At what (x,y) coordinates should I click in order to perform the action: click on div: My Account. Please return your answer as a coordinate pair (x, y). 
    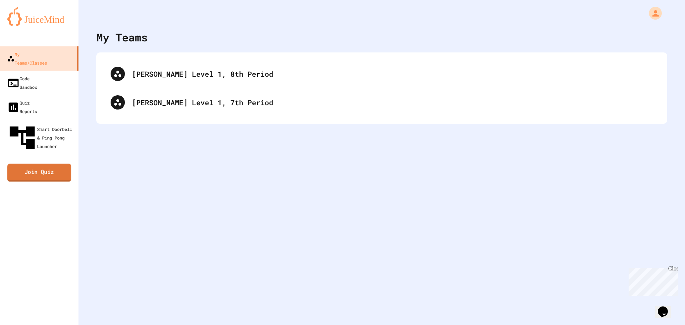
    Looking at the image, I should click on (652, 13).